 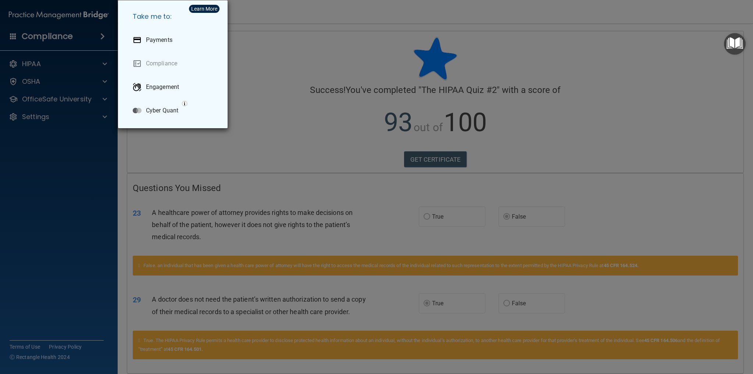 What do you see at coordinates (204, 9) in the screenshot?
I see `button: Learn More` at bounding box center [204, 9].